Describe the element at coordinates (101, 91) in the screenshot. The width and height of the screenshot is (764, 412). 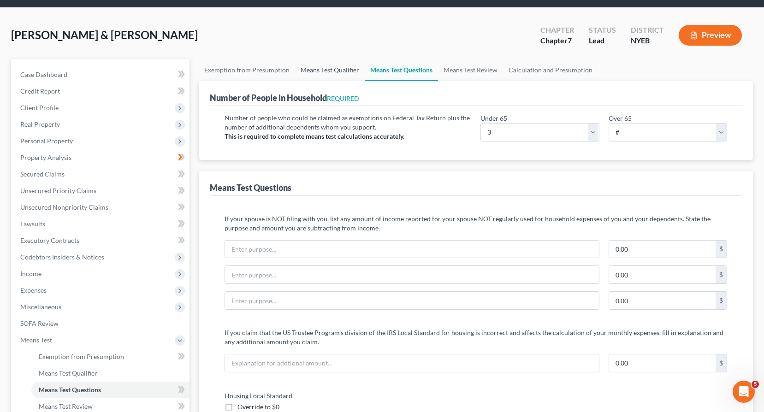
I see `a: Credit Report` at that location.